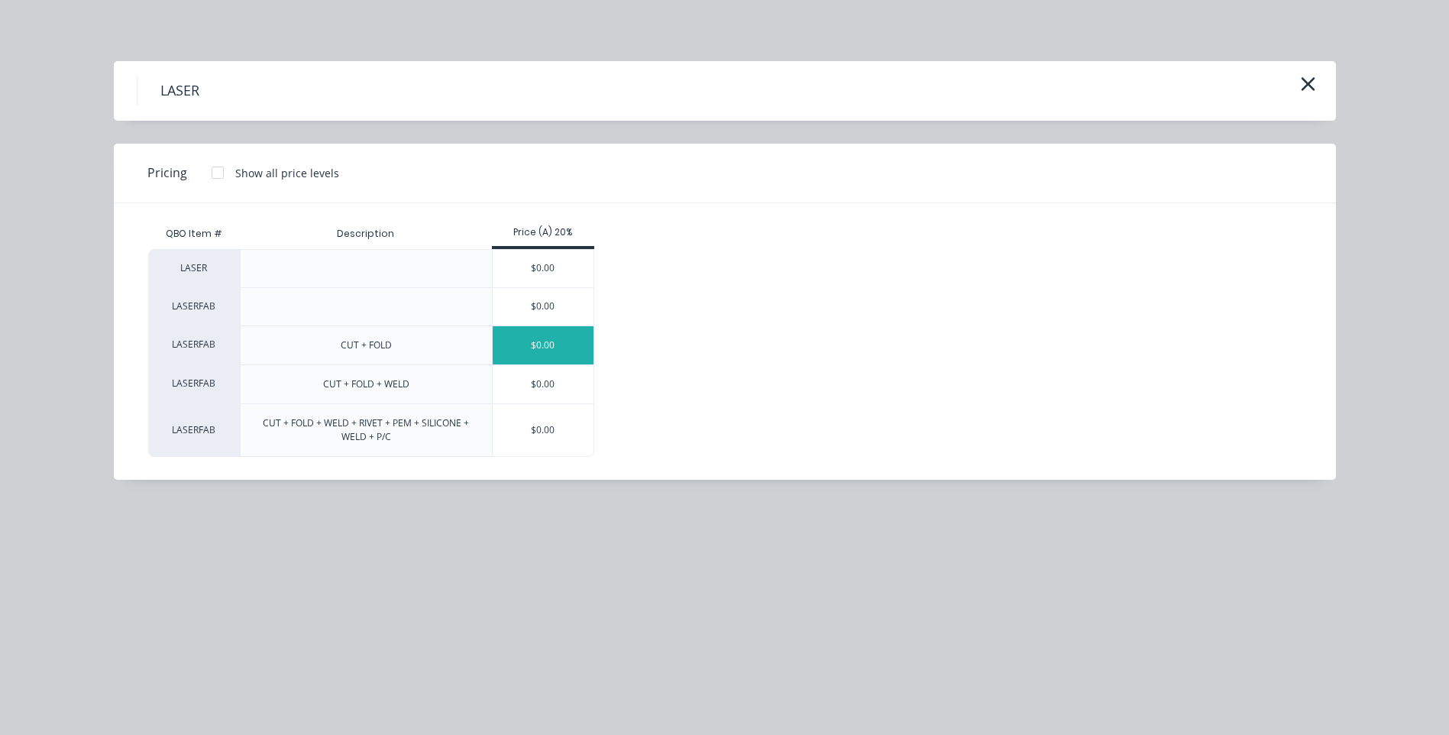 This screenshot has height=735, width=1449. What do you see at coordinates (194, 268) in the screenshot?
I see `div: LASER` at bounding box center [194, 268].